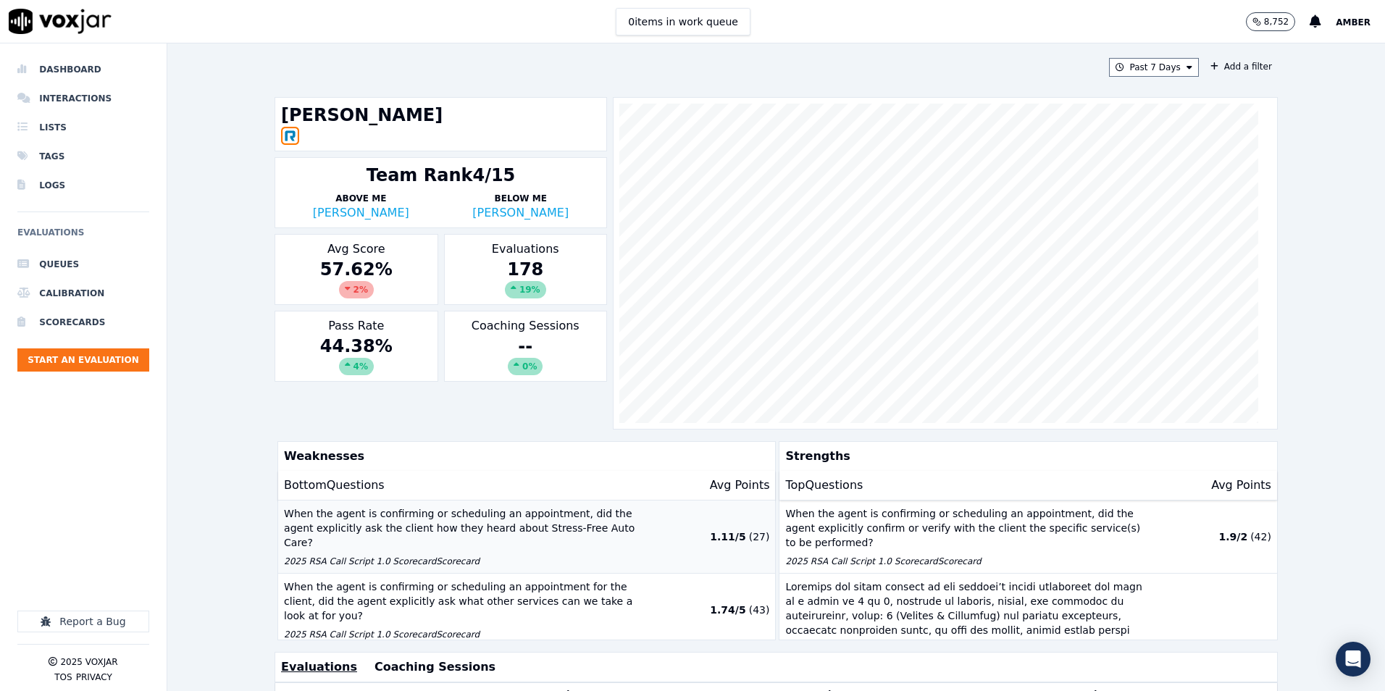  What do you see at coordinates (525, 278) in the screenshot?
I see `div: 178` at bounding box center [525, 278].